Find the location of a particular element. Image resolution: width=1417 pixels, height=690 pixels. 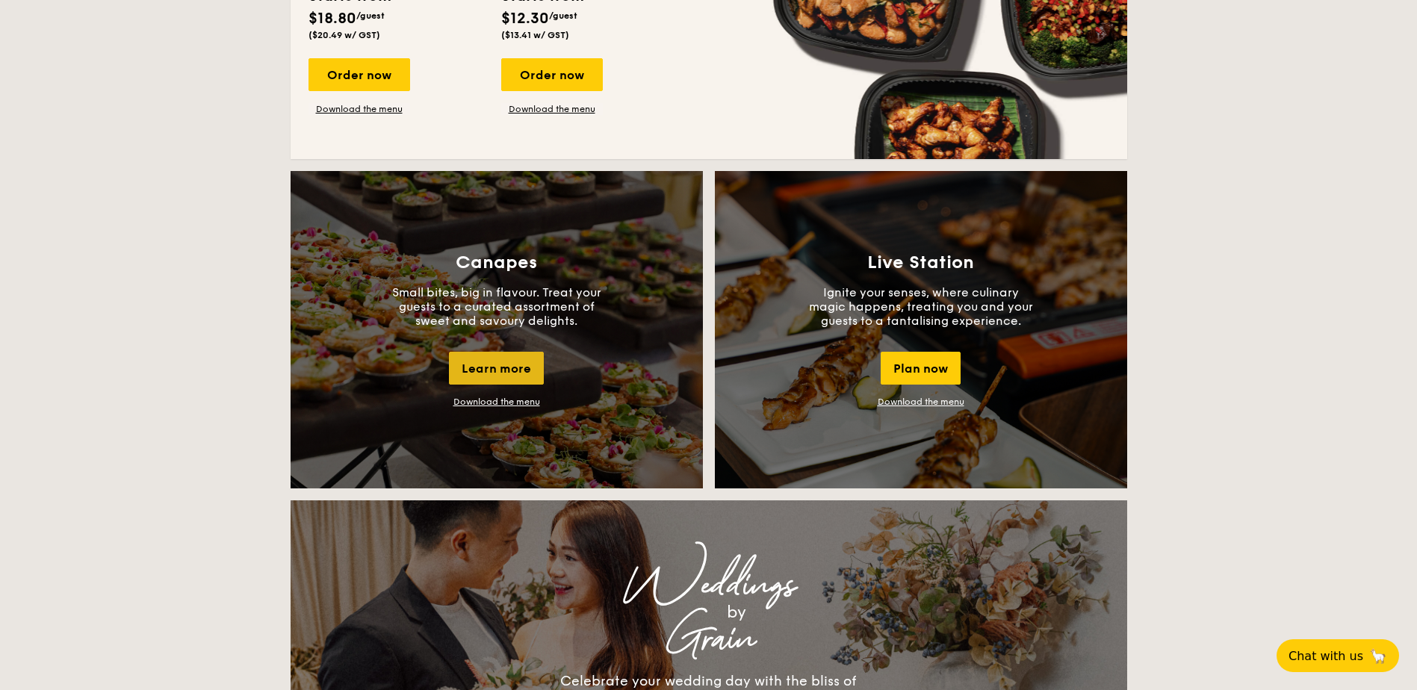

span: ($20.49 w/ GST) is located at coordinates (344, 35).